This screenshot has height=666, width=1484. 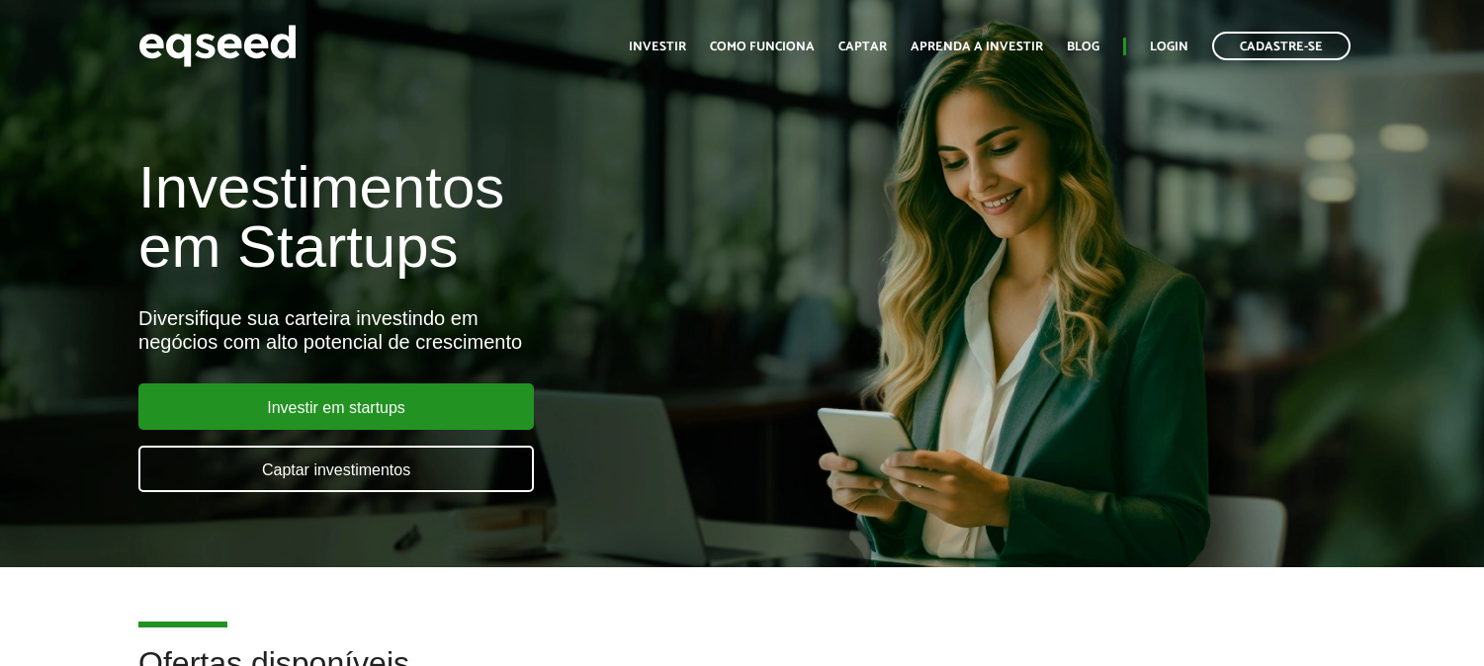 What do you see at coordinates (1169, 46) in the screenshot?
I see `a: Login` at bounding box center [1169, 46].